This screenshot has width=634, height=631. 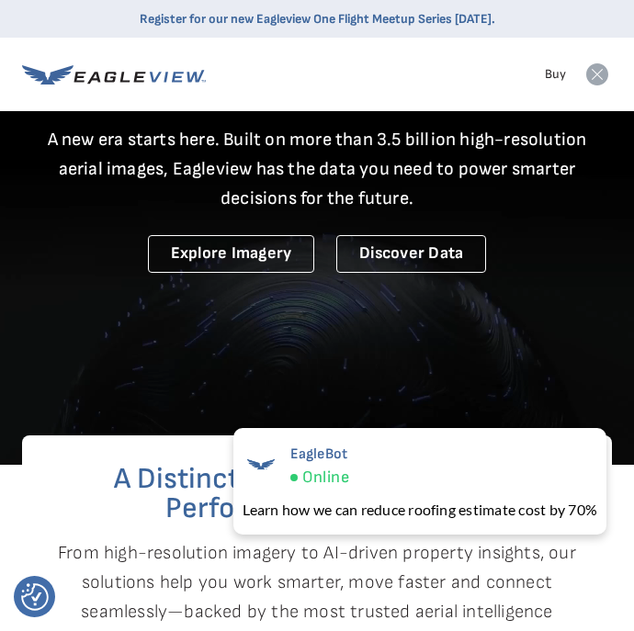 I want to click on a: Discover Data, so click(x=411, y=254).